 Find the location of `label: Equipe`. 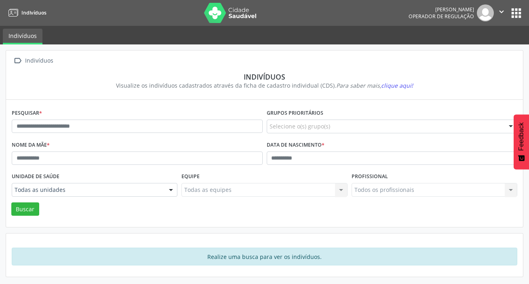

label: Equipe is located at coordinates (191, 177).